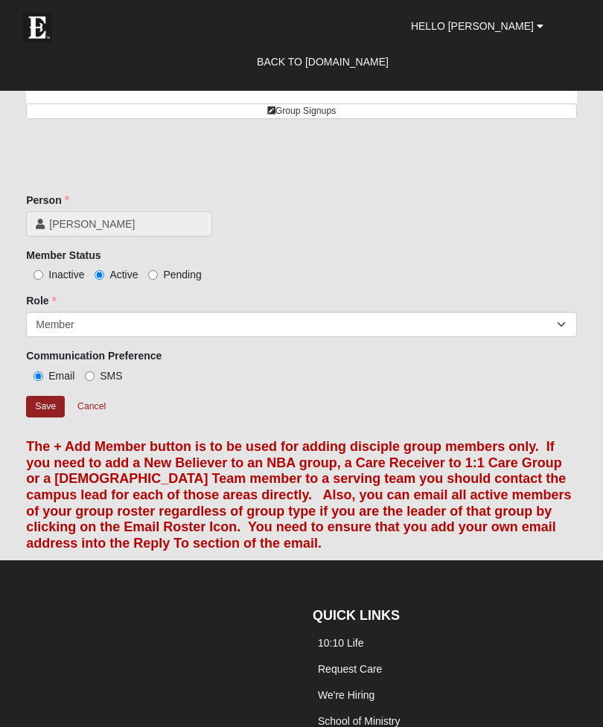 The width and height of the screenshot is (603, 727). Describe the element at coordinates (41, 301) in the screenshot. I see `label: Role` at that location.